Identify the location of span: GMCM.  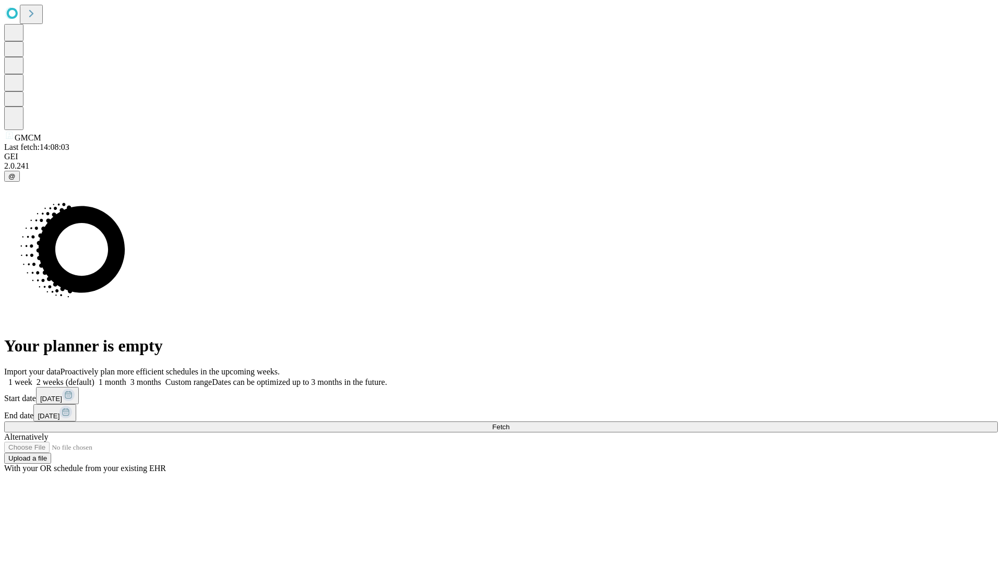
(28, 137).